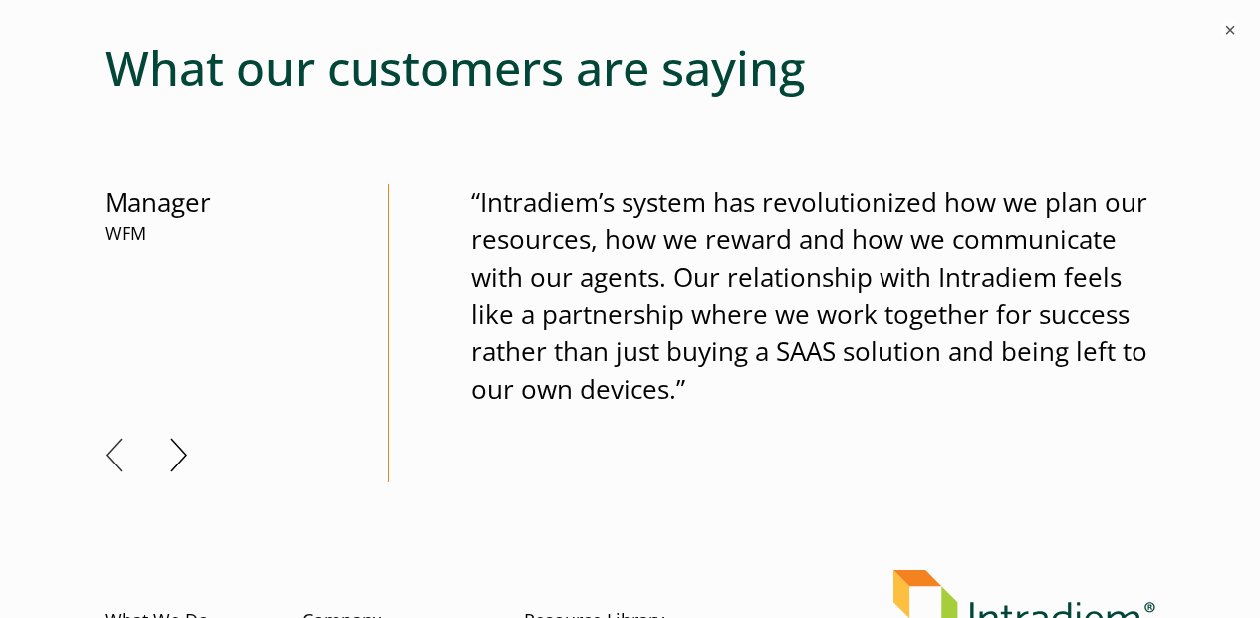 The width and height of the screenshot is (1260, 618). Describe the element at coordinates (813, 296) in the screenshot. I see `p: “Intradiem’s system has revolutionized how we plan our resources, how we reward and how we commun...` at that location.